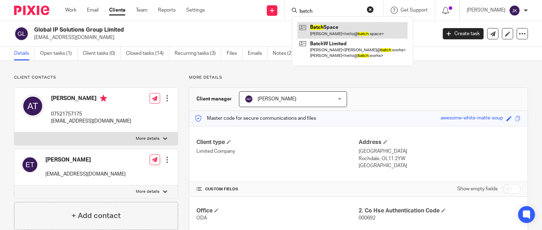  I want to click on a: Clients, so click(117, 10).